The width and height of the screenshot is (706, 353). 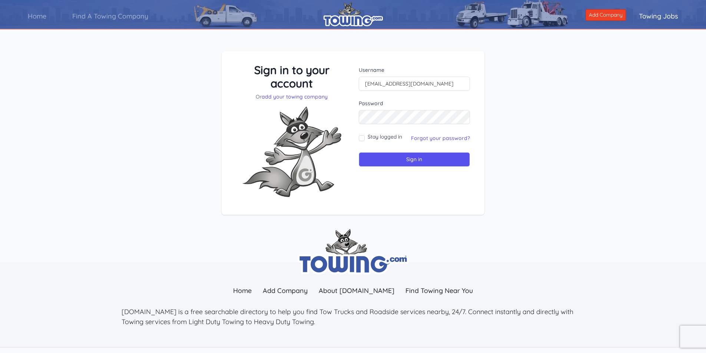 I want to click on img: logo.png, so click(x=353, y=14).